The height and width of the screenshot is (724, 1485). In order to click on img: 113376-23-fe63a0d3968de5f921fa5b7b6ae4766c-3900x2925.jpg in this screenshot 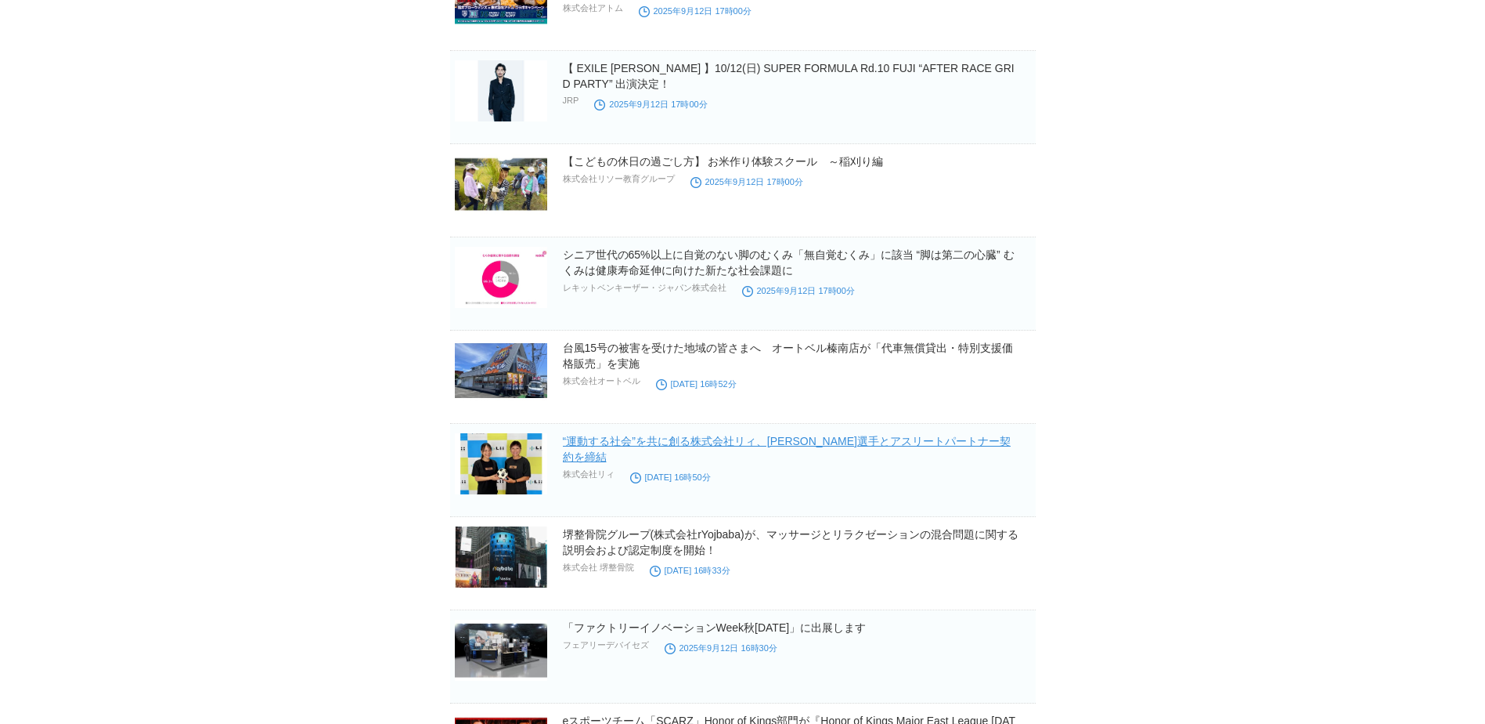, I will do `click(501, 464)`.